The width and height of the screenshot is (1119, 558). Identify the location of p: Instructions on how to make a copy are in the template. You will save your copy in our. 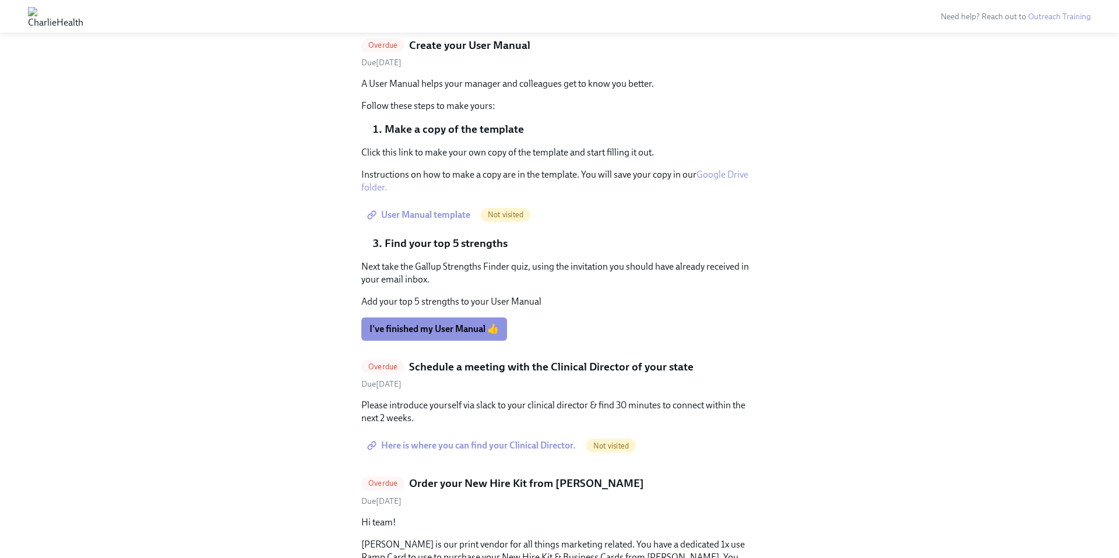
(559, 181).